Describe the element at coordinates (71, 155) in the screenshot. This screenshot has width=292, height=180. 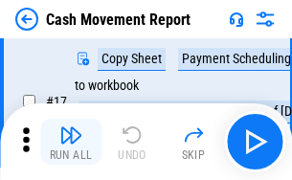
I see `div: Run All` at that location.